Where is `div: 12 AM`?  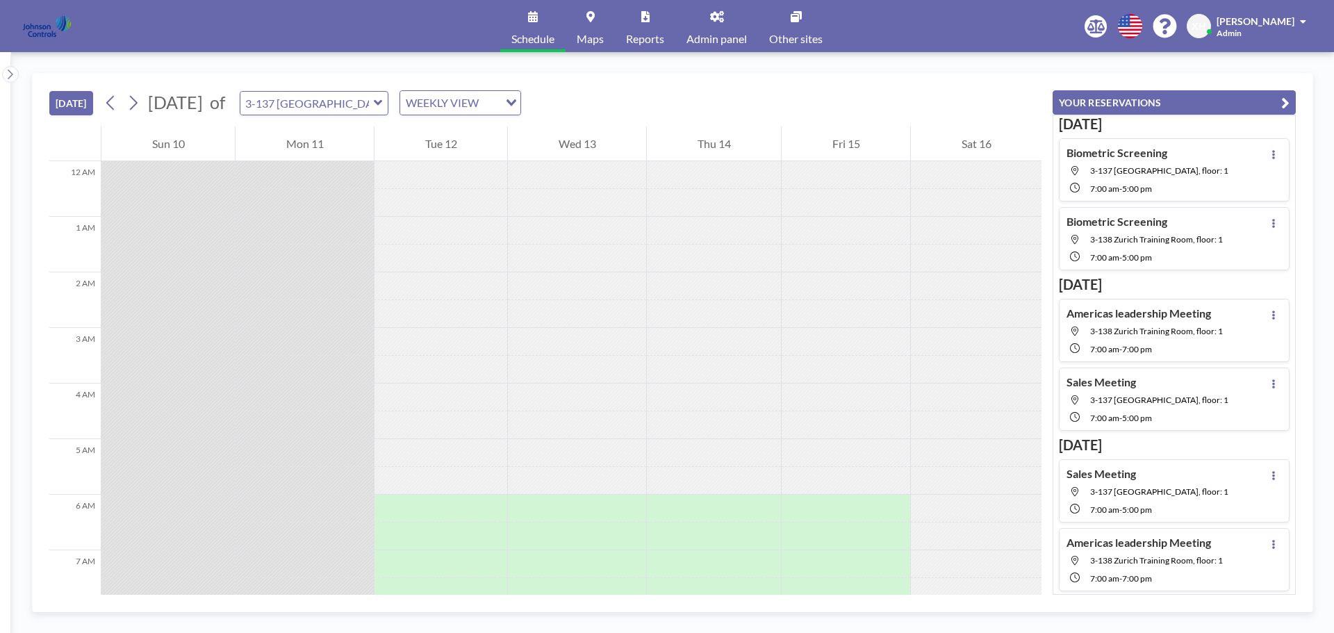 div: 12 AM is located at coordinates (75, 189).